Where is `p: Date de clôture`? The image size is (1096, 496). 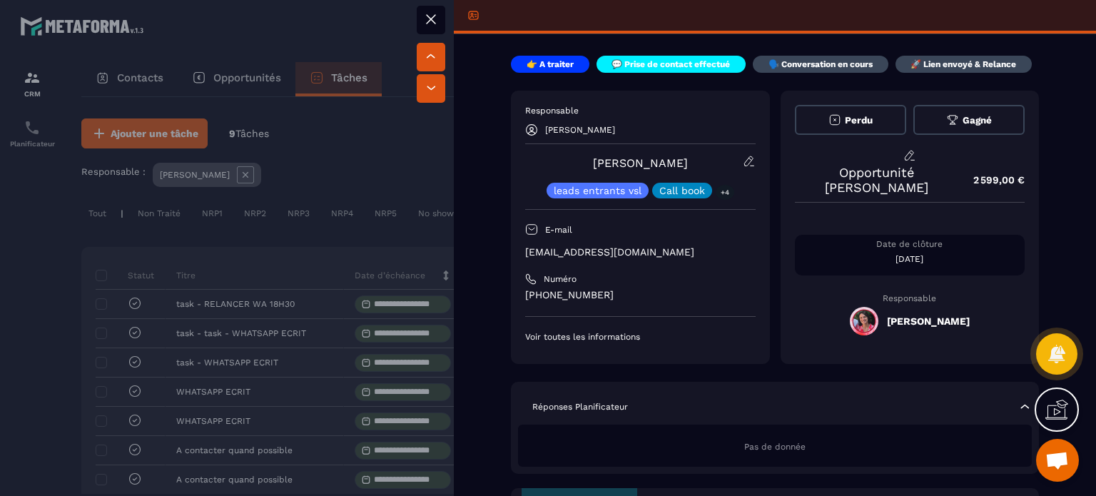 p: Date de clôture is located at coordinates (909, 244).